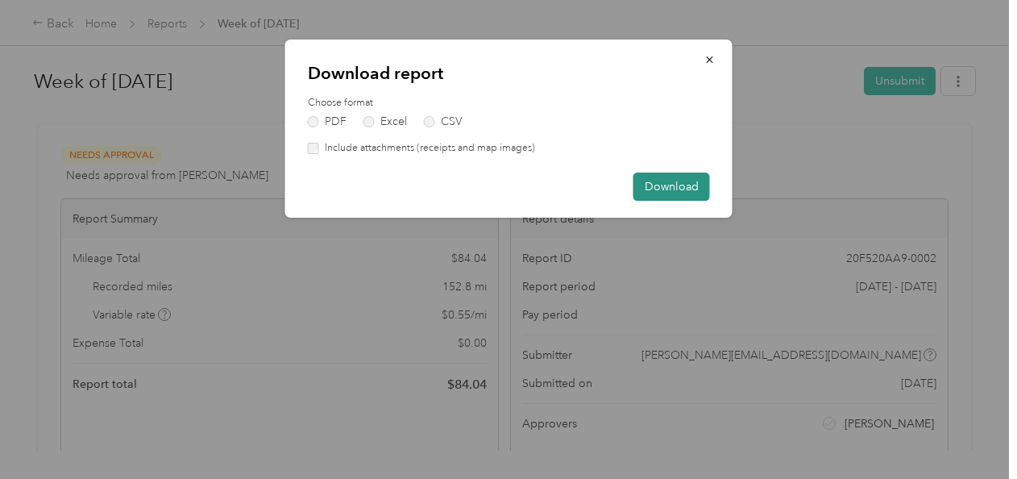 The image size is (1017, 479). I want to click on label: Choose format, so click(508, 103).